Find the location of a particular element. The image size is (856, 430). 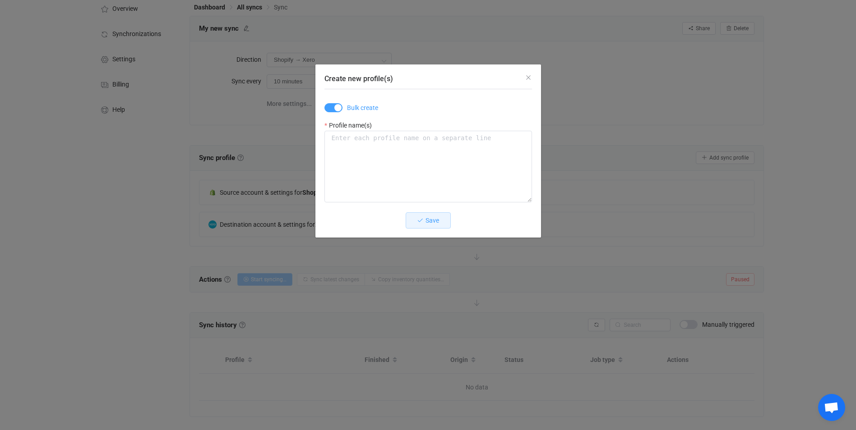

span: Create new profile(s) is located at coordinates (359, 79).